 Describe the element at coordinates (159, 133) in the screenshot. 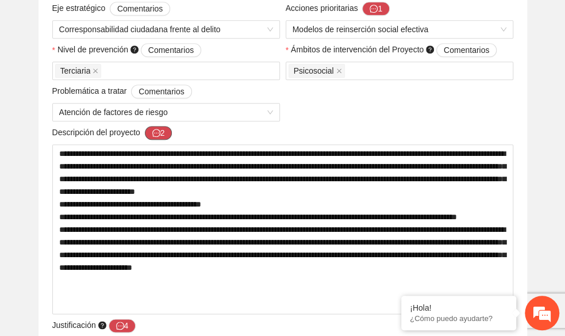

I see `button: Descripción del proyecto` at that location.